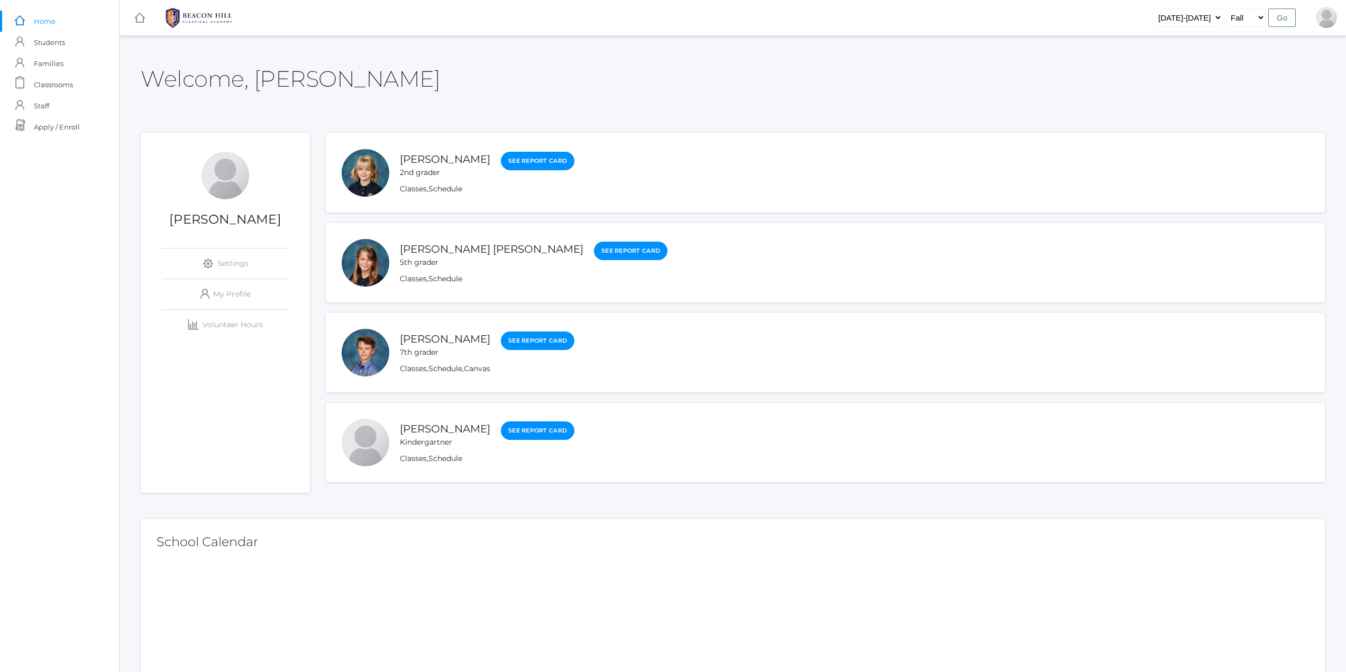  Describe the element at coordinates (366, 353) in the screenshot. I see `div: Keegan Callaway` at that location.